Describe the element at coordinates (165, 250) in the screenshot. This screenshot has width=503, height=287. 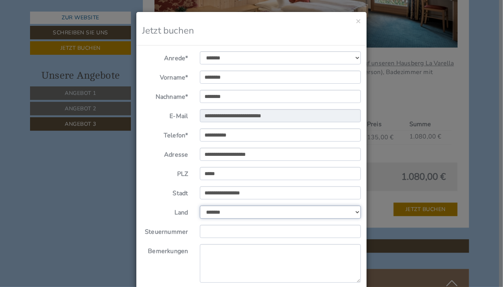
I see `label: Bemerkungen` at that location.